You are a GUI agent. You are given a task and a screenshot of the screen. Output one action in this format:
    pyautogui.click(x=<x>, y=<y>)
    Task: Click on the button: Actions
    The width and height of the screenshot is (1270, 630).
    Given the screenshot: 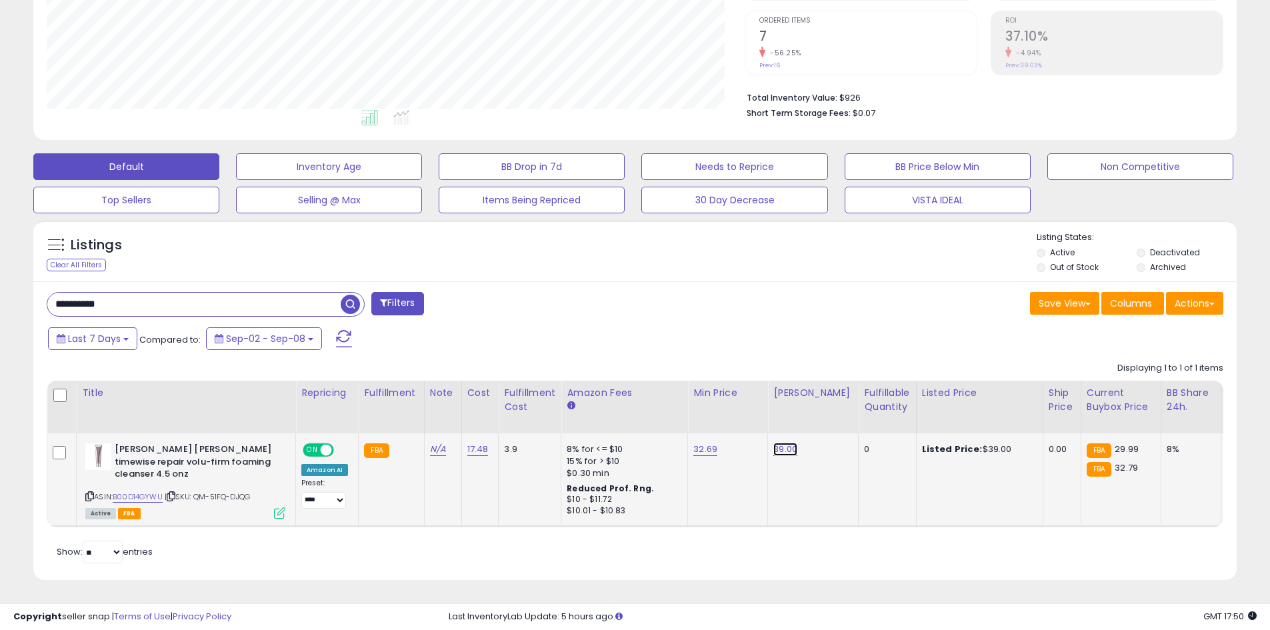 What is the action you would take?
    pyautogui.click(x=1195, y=303)
    